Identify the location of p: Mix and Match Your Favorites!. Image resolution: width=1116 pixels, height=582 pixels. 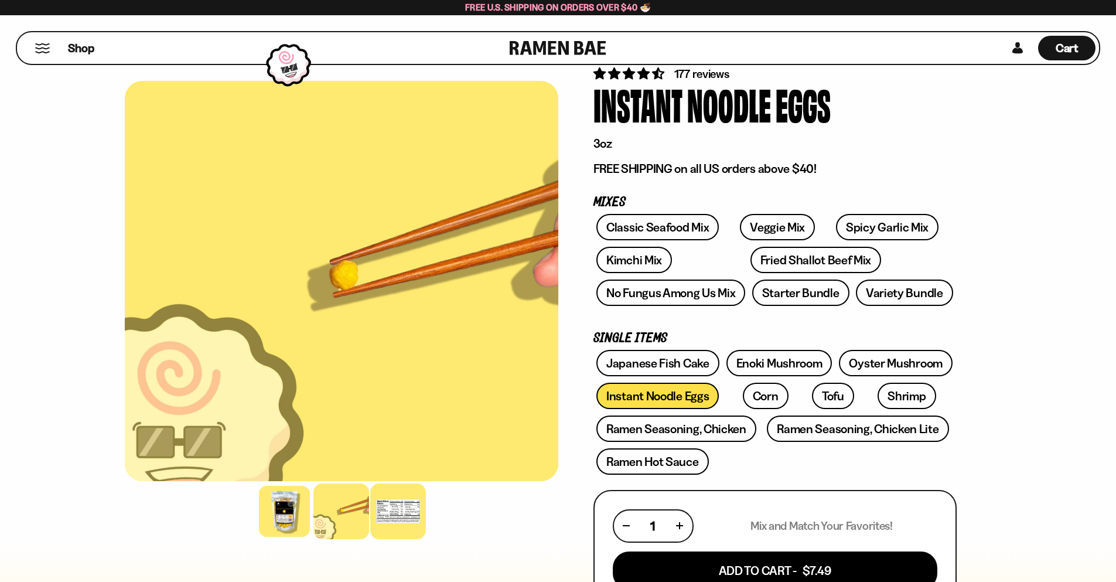
(821, 525).